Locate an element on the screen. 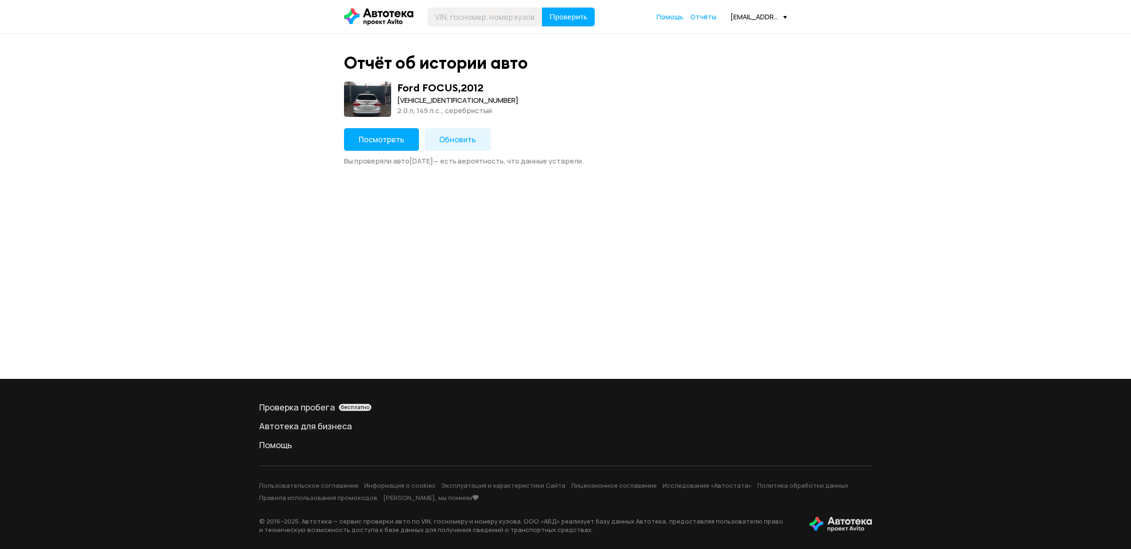 This screenshot has width=1131, height=549. a: Отчёты is located at coordinates (703, 17).